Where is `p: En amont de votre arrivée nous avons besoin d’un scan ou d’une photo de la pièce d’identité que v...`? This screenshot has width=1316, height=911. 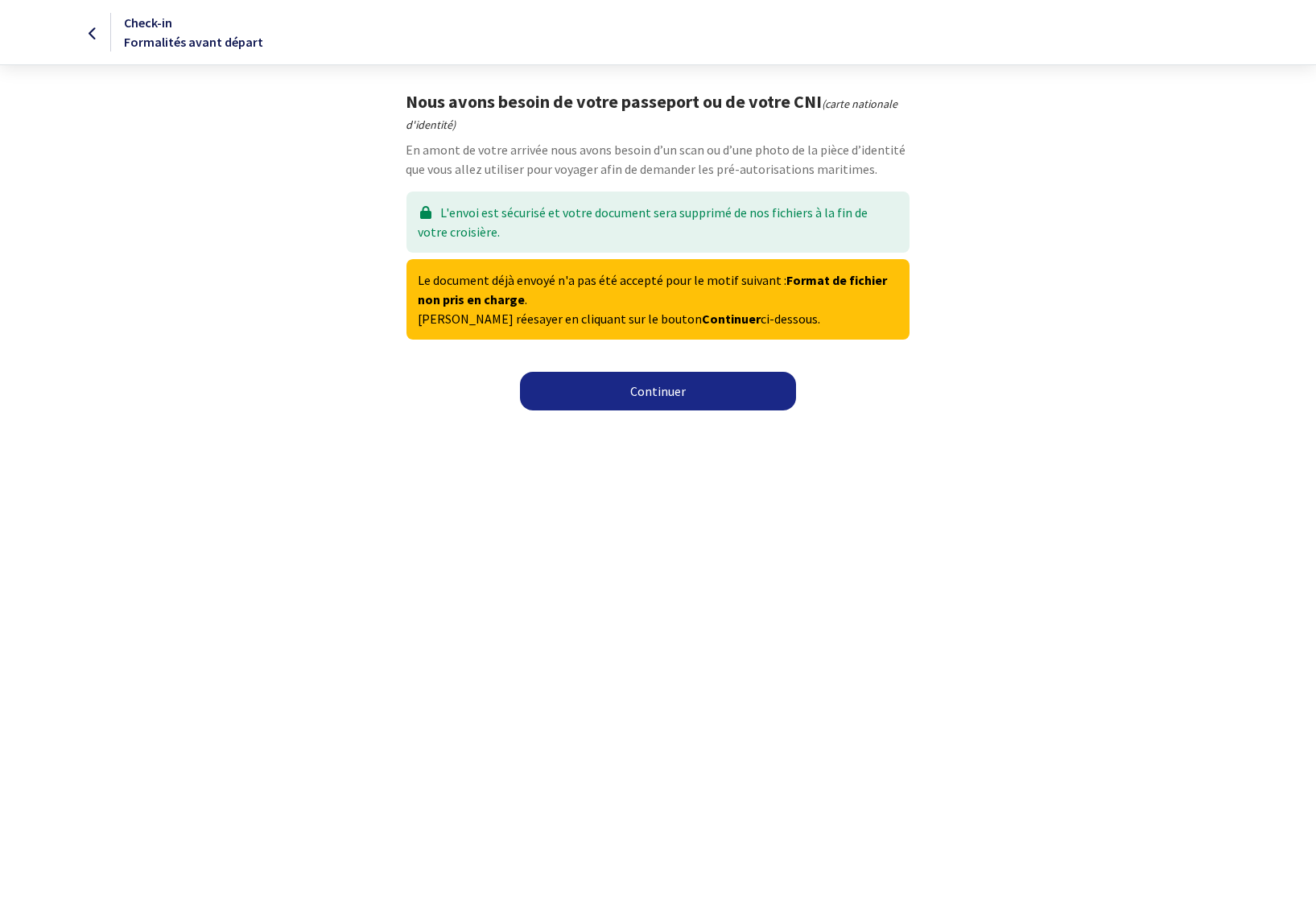
p: En amont de votre arrivée nous avons besoin d’un scan ou d’une photo de la pièce d’identité que v... is located at coordinates (658, 159).